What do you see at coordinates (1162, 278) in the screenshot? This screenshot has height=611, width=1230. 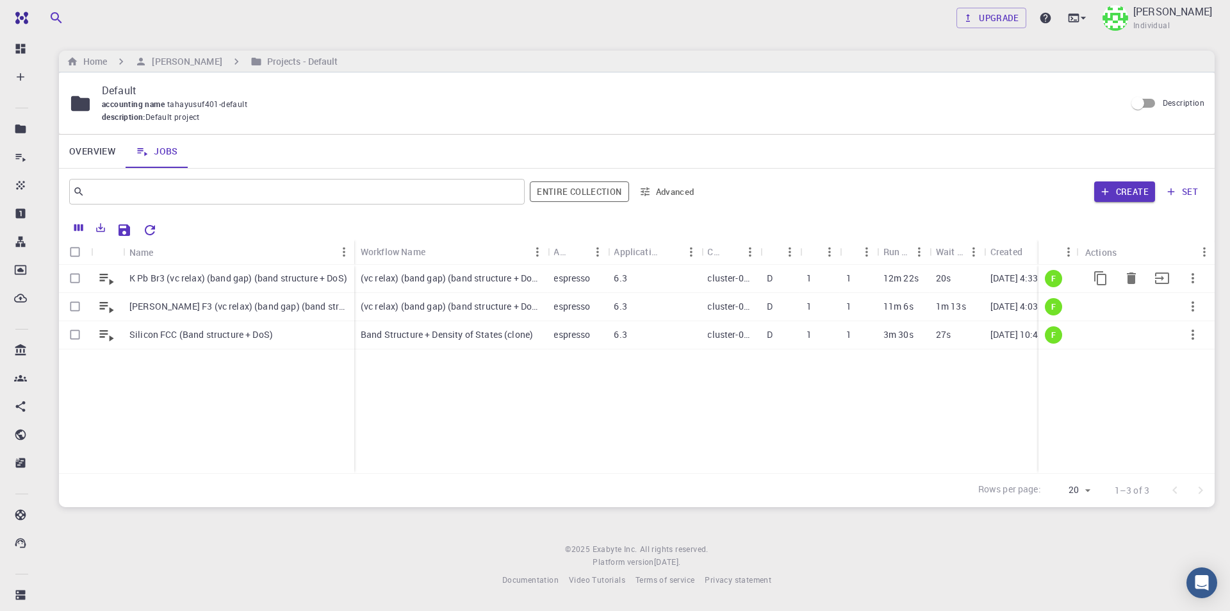 I see `button: Move to set` at bounding box center [1162, 278].